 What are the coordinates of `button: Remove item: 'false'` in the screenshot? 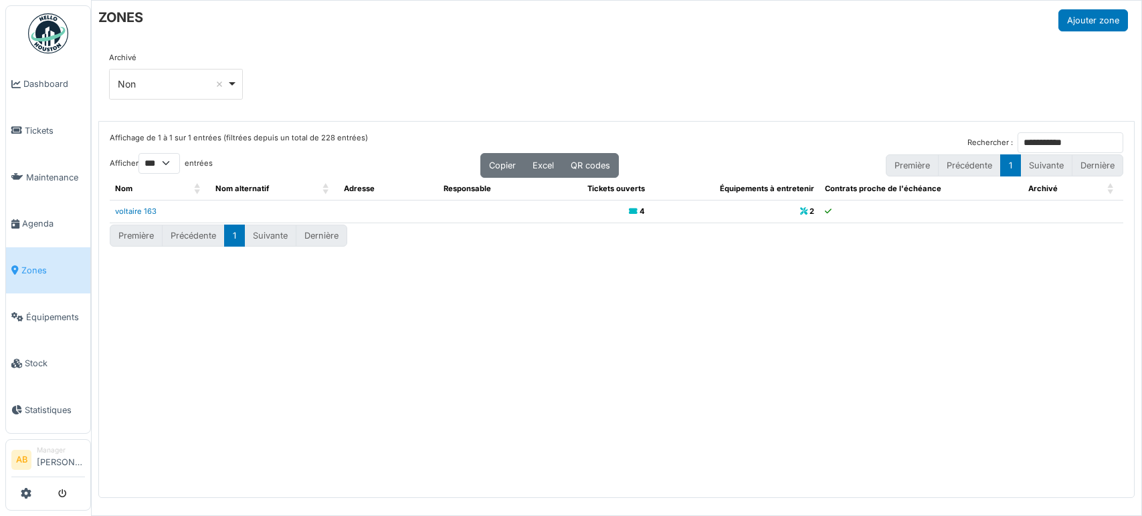 It's located at (219, 84).